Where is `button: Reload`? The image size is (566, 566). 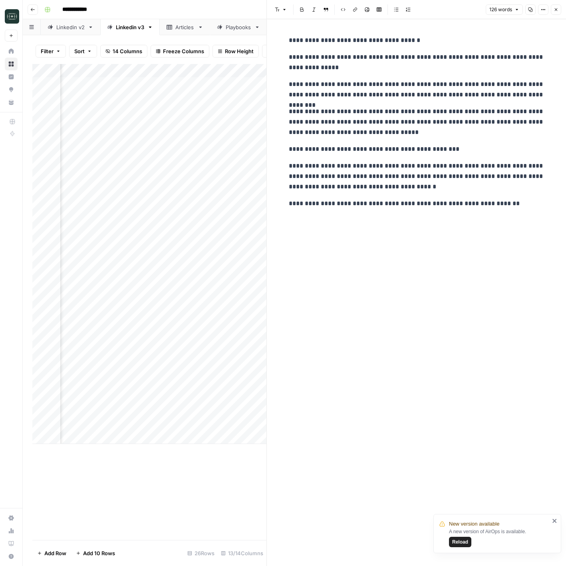 button: Reload is located at coordinates (460, 542).